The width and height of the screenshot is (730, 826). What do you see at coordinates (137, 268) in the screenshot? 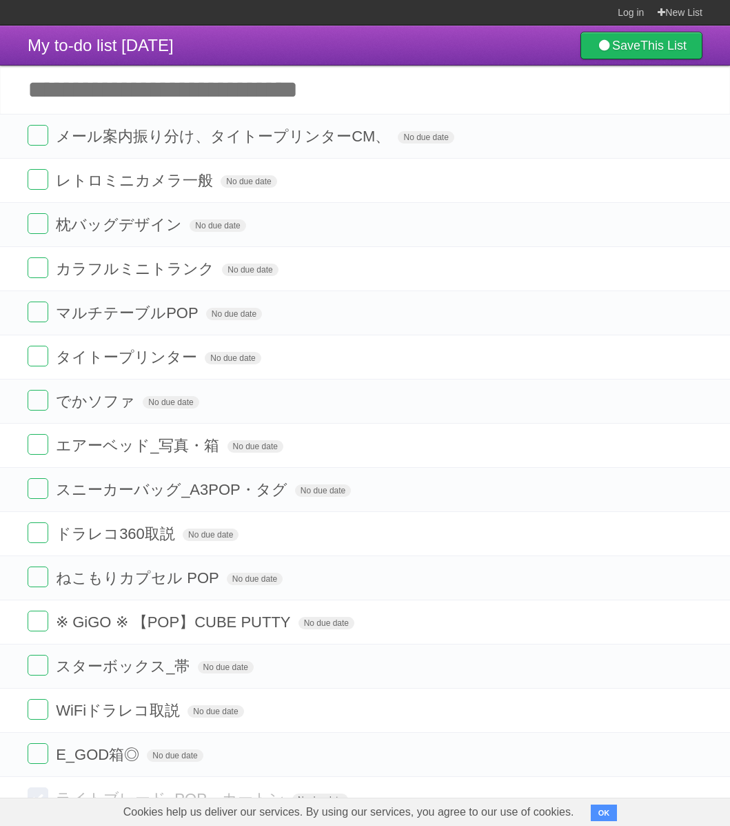
I see `span: カラフルミニトランク` at bounding box center [137, 268].